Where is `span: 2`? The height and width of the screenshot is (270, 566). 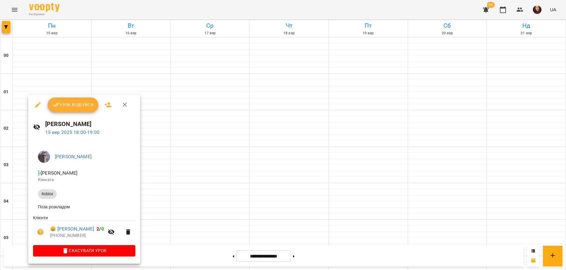 span: 2 is located at coordinates (98, 229).